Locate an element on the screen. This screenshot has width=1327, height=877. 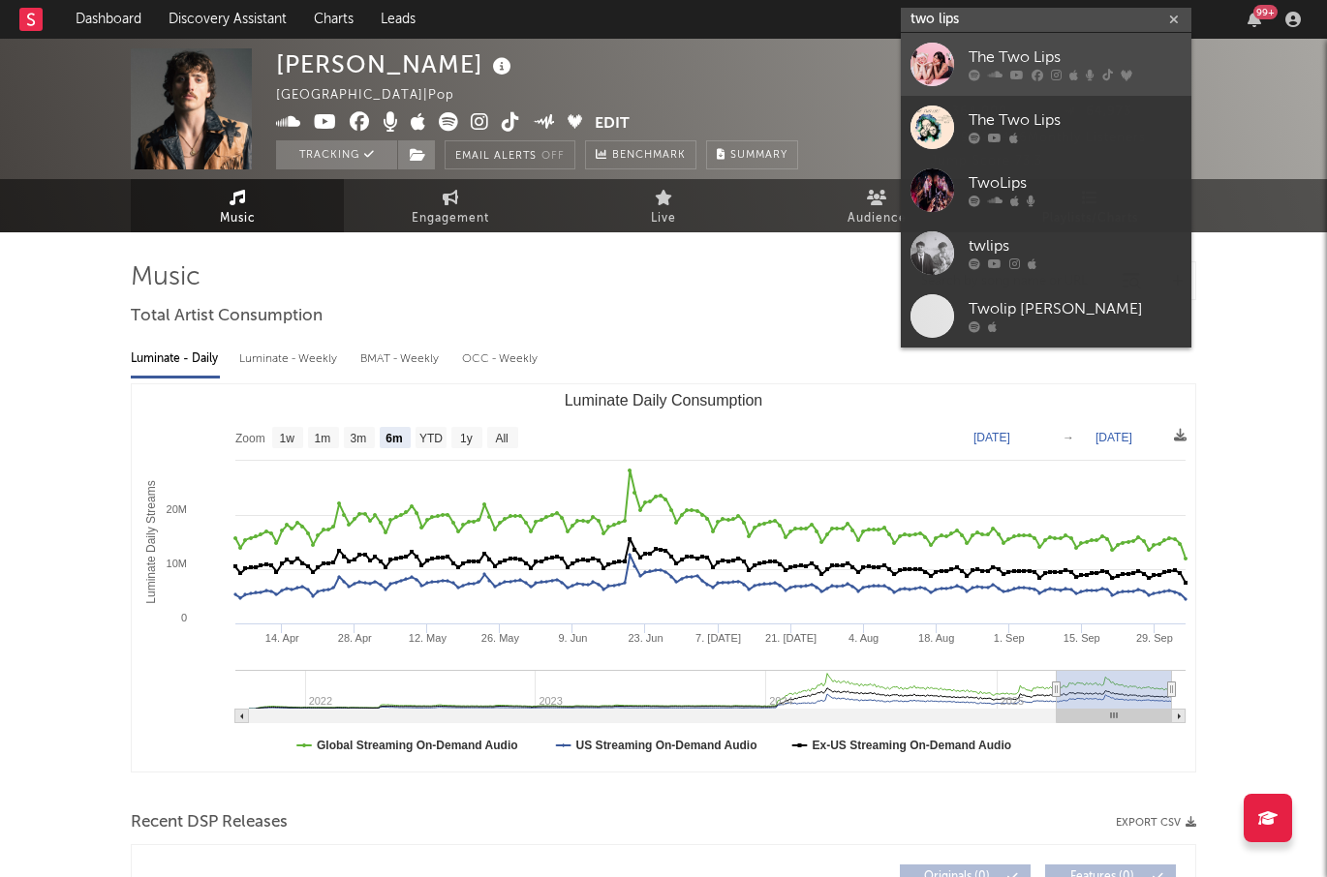
text: Luminate Daily Streams is located at coordinates (151, 541).